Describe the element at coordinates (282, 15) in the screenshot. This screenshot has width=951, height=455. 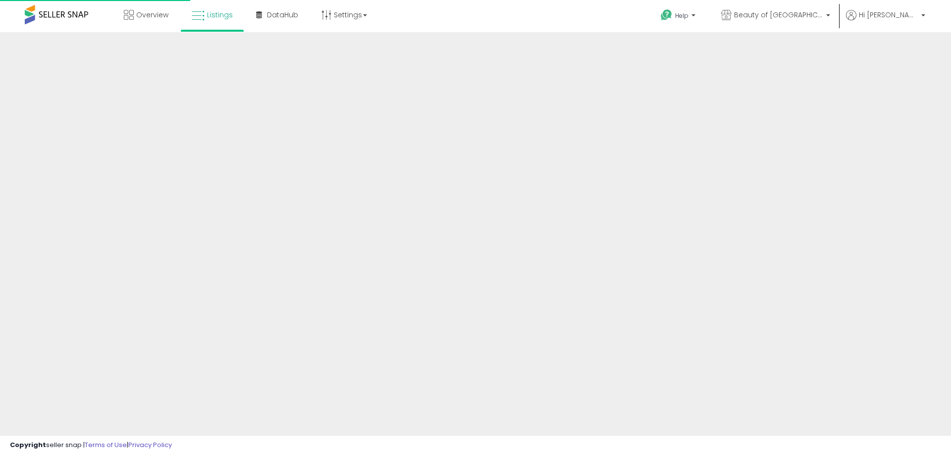
I see `span: DataHub` at that location.